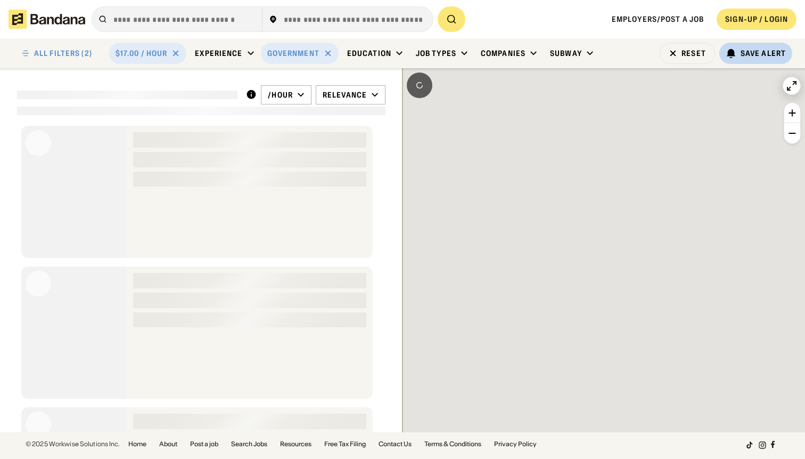 Image resolution: width=805 pixels, height=459 pixels. I want to click on div: Government, so click(293, 53).